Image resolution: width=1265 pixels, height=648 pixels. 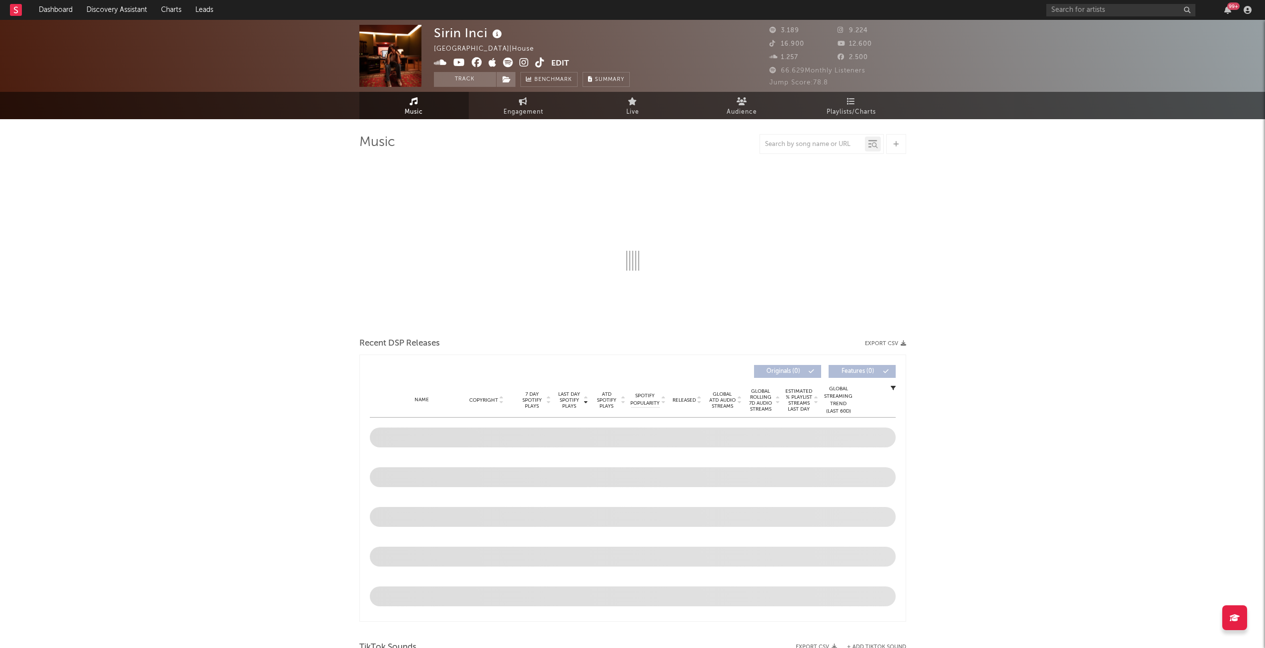 I want to click on span: Playlists/Charts, so click(x=851, y=112).